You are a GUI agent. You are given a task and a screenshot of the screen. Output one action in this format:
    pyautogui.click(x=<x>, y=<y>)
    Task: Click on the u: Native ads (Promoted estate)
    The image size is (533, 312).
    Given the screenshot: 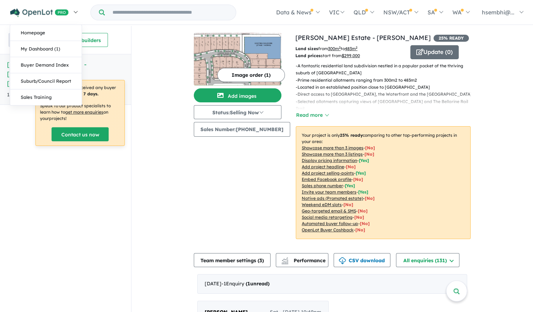 What is the action you would take?
    pyautogui.click(x=332, y=198)
    